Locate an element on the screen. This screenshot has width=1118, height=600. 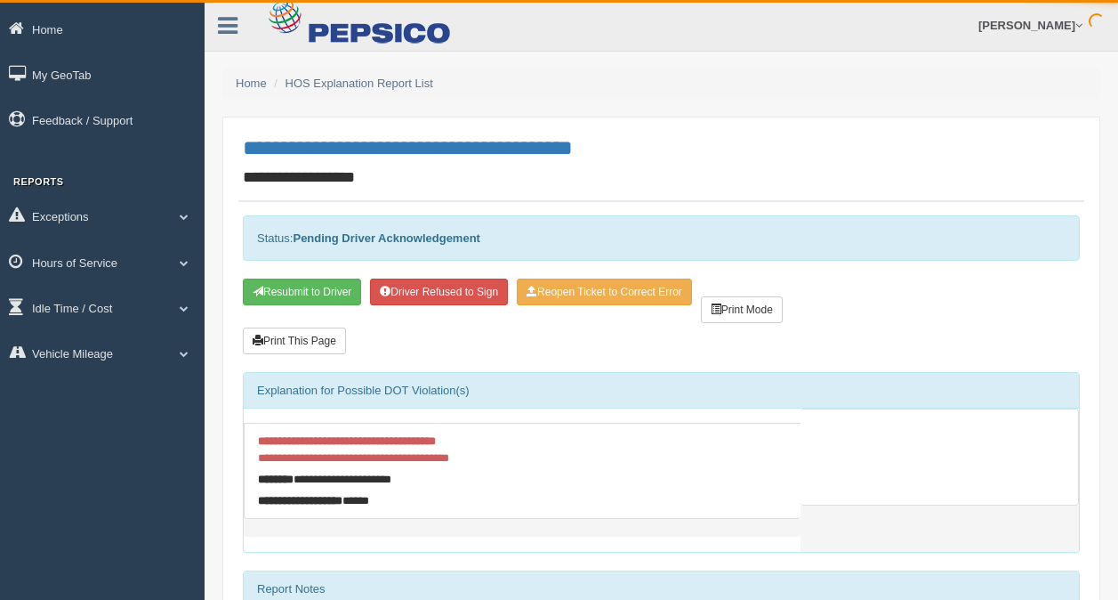
div: Explanation for Possible DOT Violation(s) is located at coordinates (661, 391).